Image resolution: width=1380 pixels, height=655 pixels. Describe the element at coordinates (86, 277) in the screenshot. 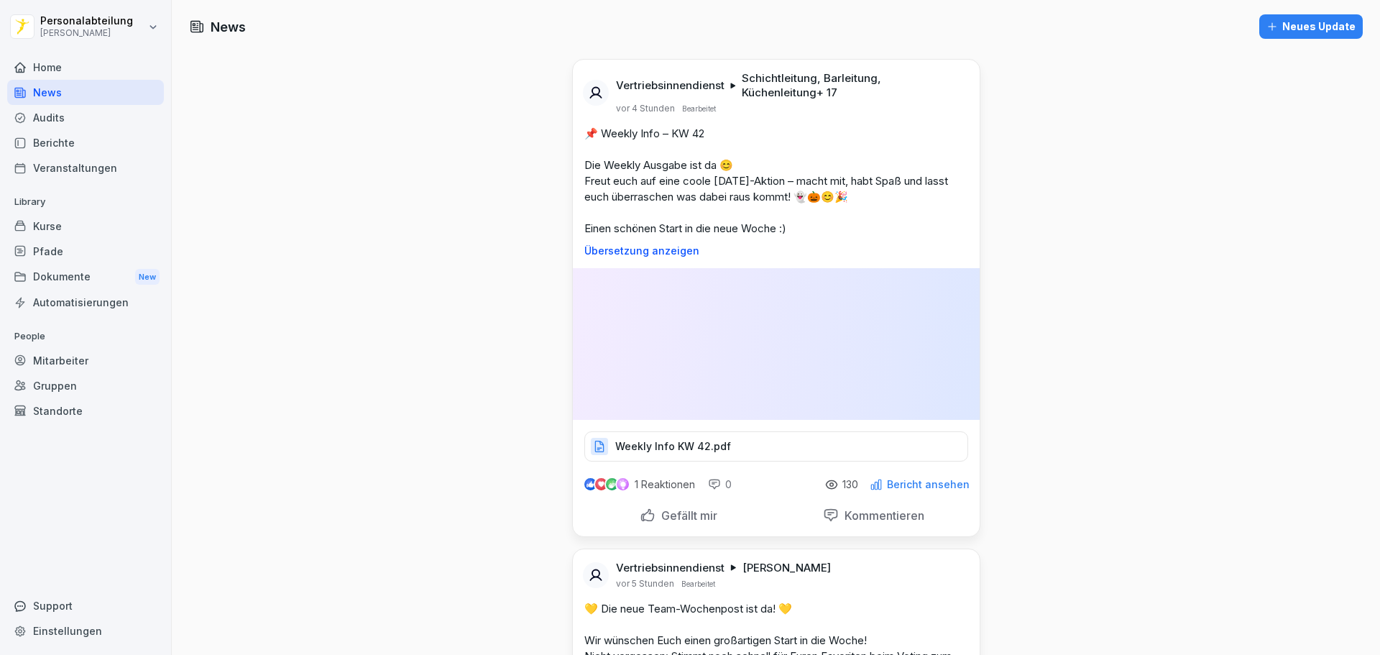

I see `a: DokumenteNew` at that location.